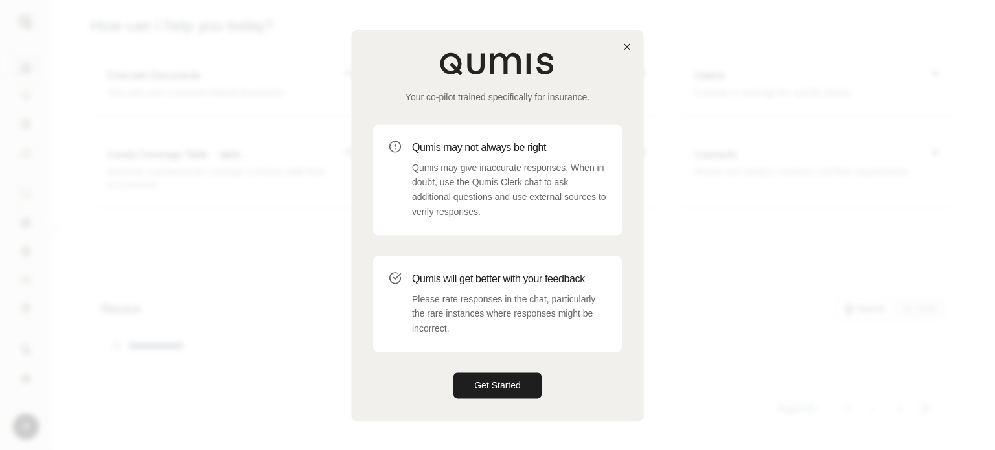 This screenshot has width=995, height=450. What do you see at coordinates (509, 279) in the screenshot?
I see `h3: Qumis will get better with your feedback` at bounding box center [509, 279].